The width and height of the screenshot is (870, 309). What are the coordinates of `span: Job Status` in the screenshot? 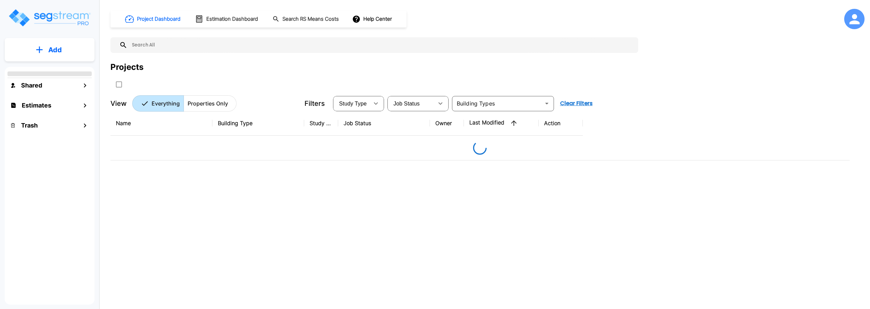 It's located at (406, 104).